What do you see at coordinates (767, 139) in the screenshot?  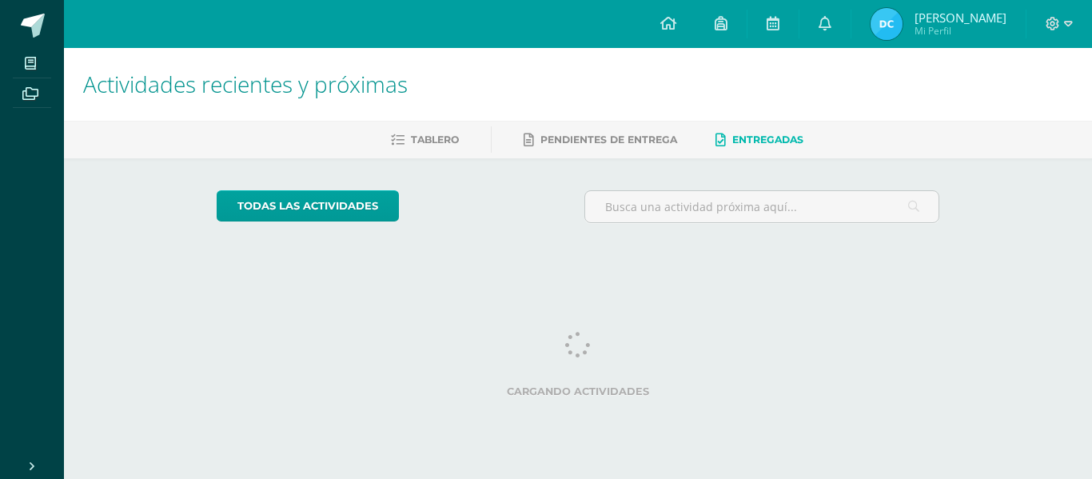 I see `span: Entregadas` at bounding box center [767, 139].